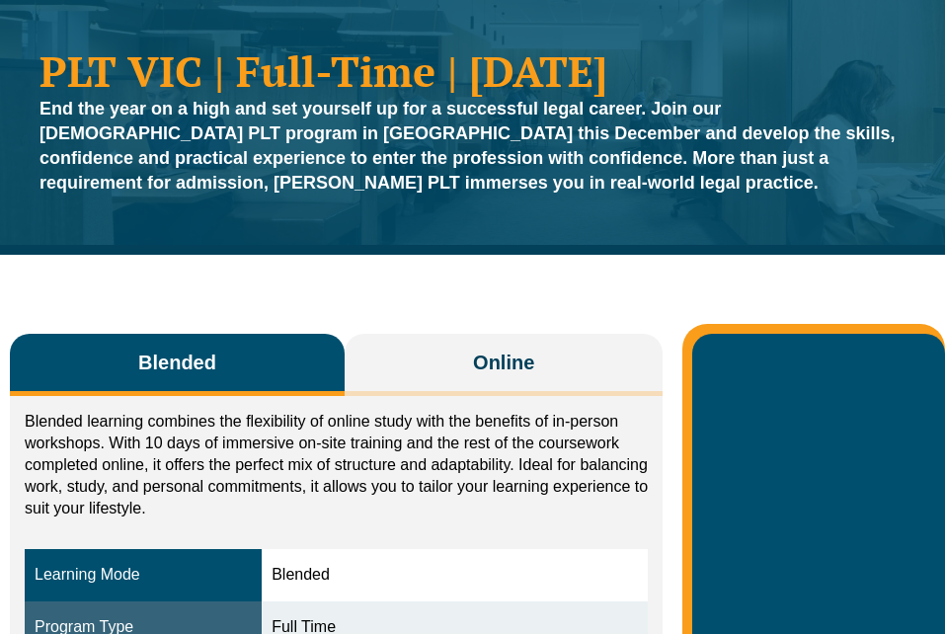 This screenshot has height=634, width=945. I want to click on span: Blended, so click(177, 362).